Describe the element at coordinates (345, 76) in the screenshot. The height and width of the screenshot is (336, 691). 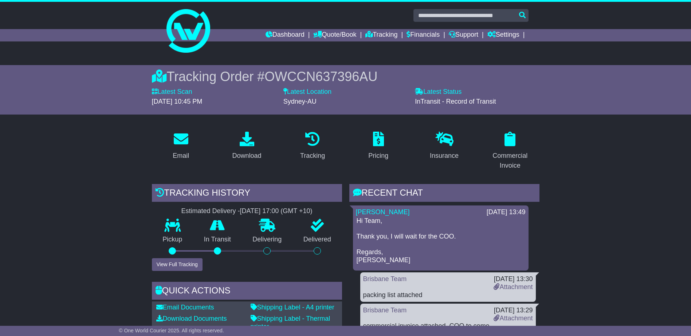
I see `div: Tracking Order #` at that location.